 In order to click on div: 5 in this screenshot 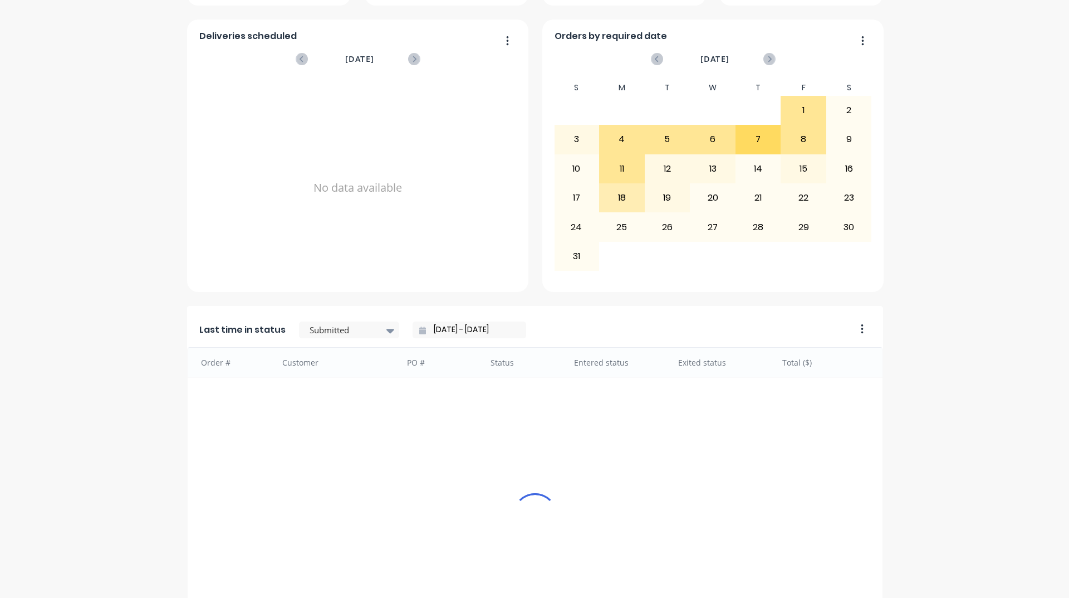, I will do `click(668, 139)`.